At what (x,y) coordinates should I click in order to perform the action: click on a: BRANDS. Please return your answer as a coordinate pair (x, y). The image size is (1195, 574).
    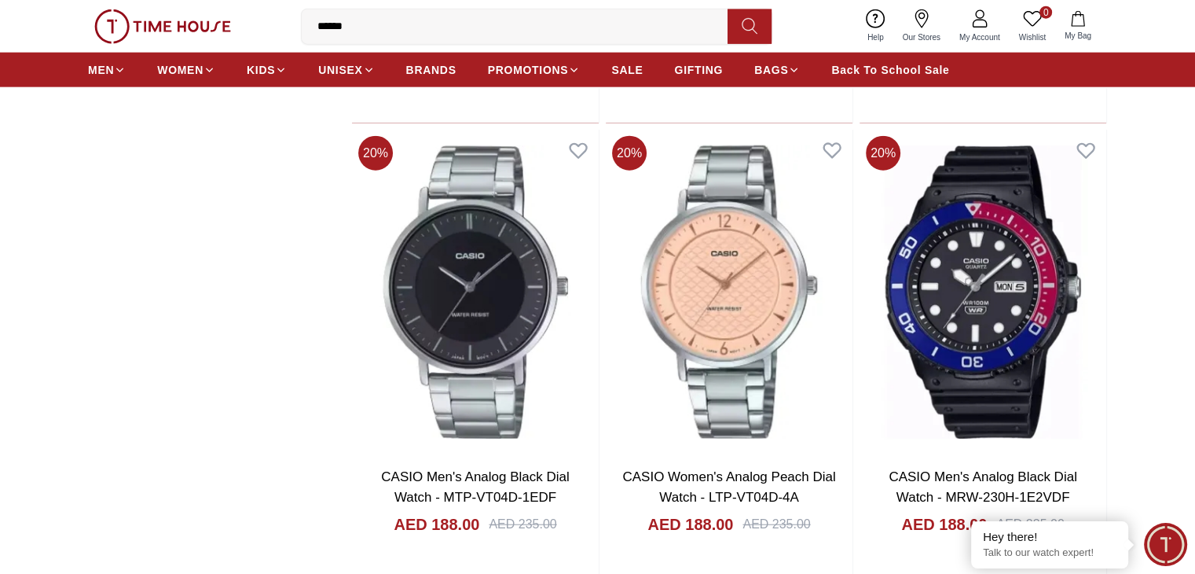
    Looking at the image, I should click on (431, 70).